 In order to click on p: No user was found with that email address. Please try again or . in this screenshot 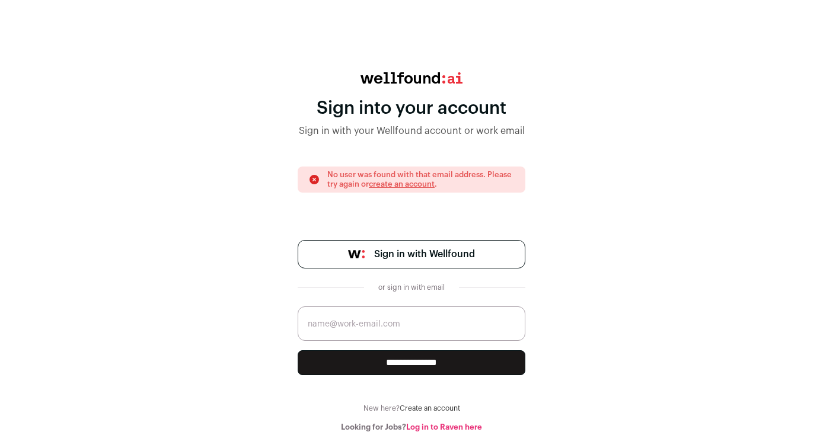, I will do `click(421, 180)`.